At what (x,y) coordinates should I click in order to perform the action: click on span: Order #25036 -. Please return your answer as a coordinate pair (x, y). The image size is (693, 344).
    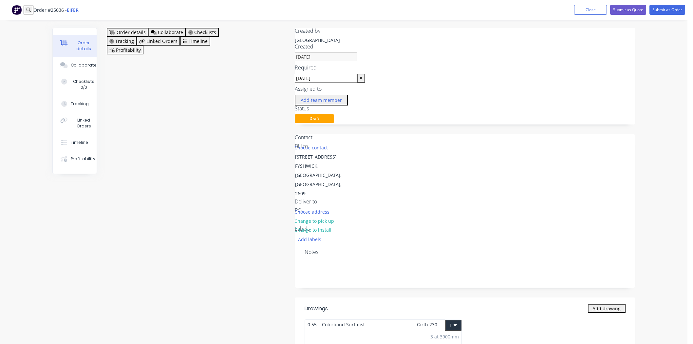
    Looking at the image, I should click on (50, 10).